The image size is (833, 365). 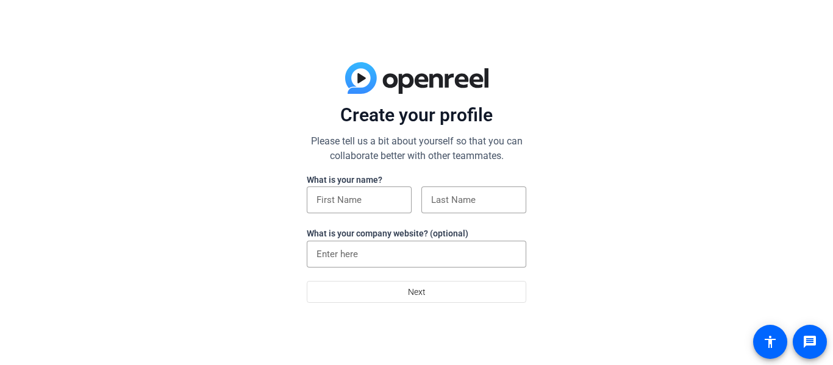 What do you see at coordinates (770, 342) in the screenshot?
I see `mat-icon: accessibility` at bounding box center [770, 342].